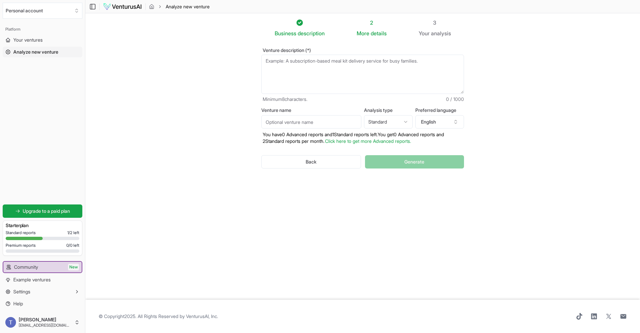  I want to click on label: Preferred language, so click(440, 110).